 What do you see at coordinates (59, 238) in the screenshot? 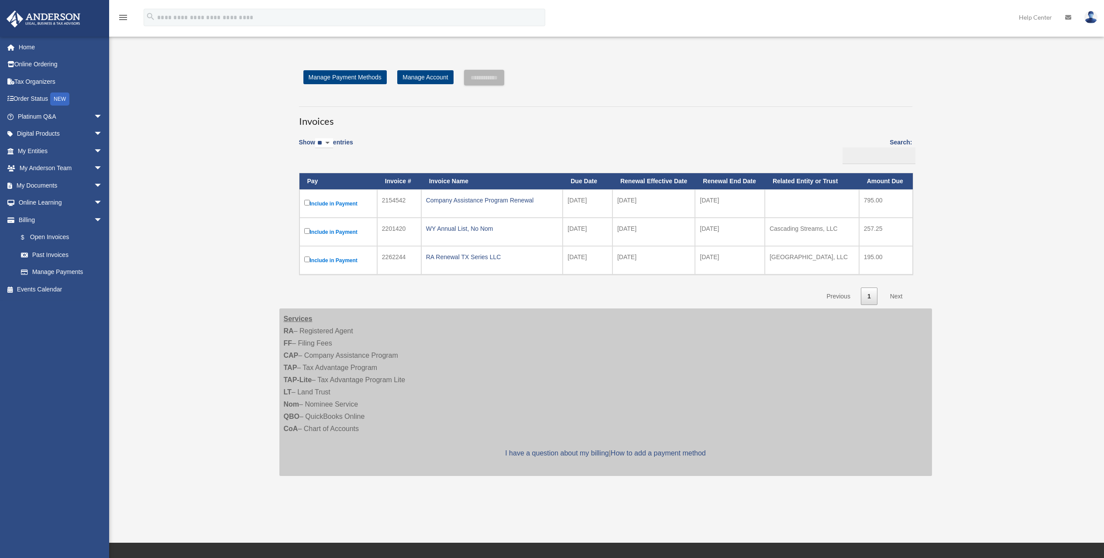
I see `a: $Open Invoices` at bounding box center [59, 238].